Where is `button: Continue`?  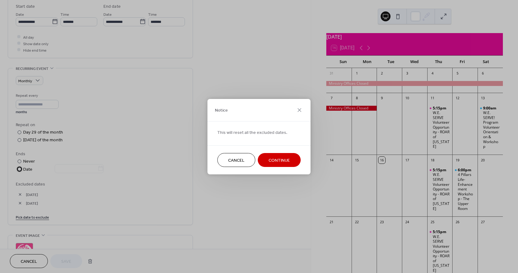
button: Continue is located at coordinates (279, 160).